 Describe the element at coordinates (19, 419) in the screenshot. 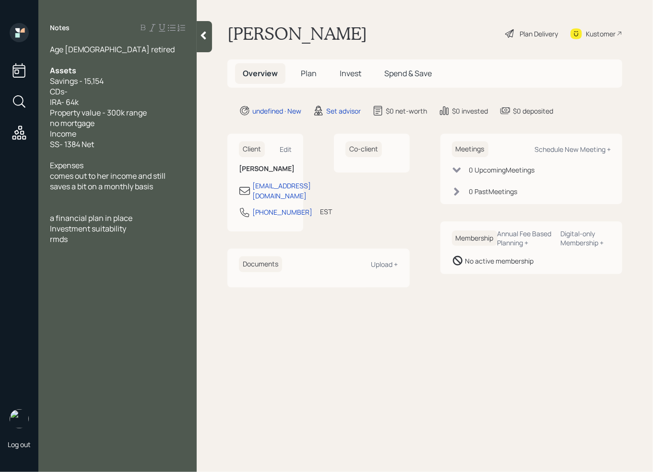

I see `img: retirable_logo.png` at that location.